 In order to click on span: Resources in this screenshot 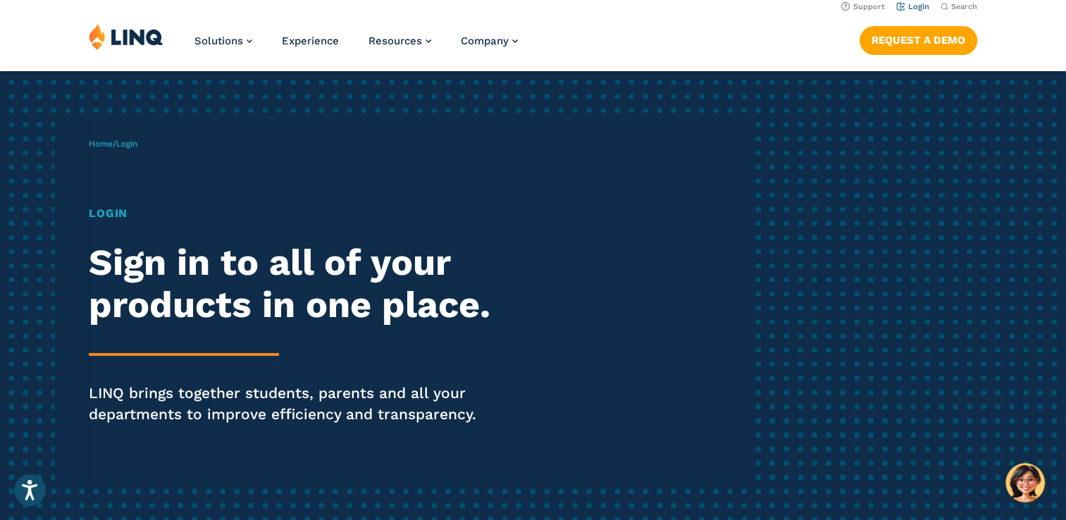, I will do `click(395, 41)`.